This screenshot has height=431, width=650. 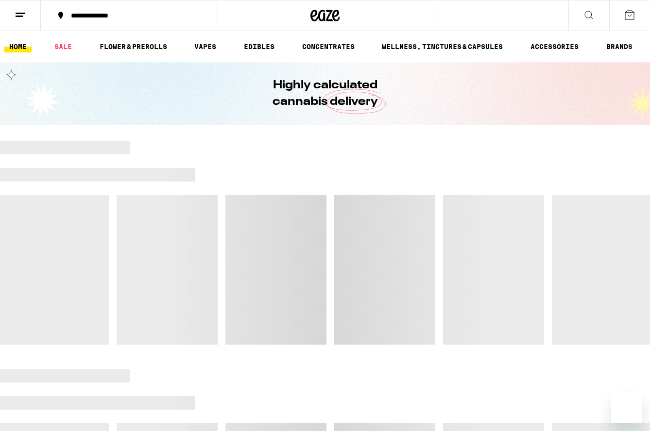 What do you see at coordinates (328, 47) in the screenshot?
I see `a: CONCENTRATES` at bounding box center [328, 47].